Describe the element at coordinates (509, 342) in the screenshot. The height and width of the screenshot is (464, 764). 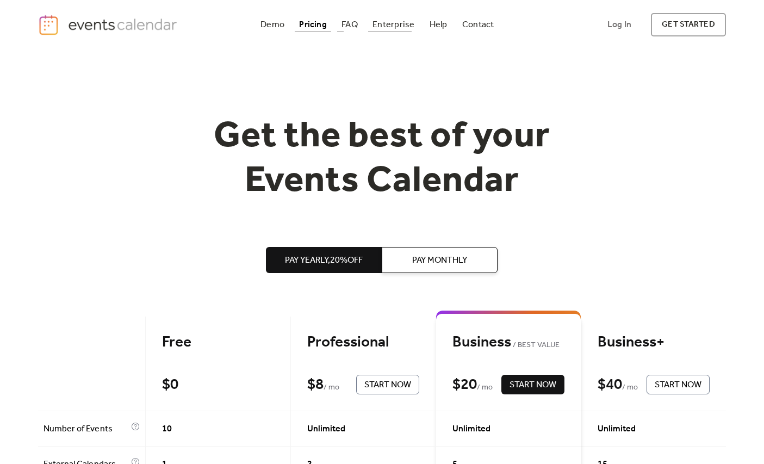
I see `div: Business` at that location.